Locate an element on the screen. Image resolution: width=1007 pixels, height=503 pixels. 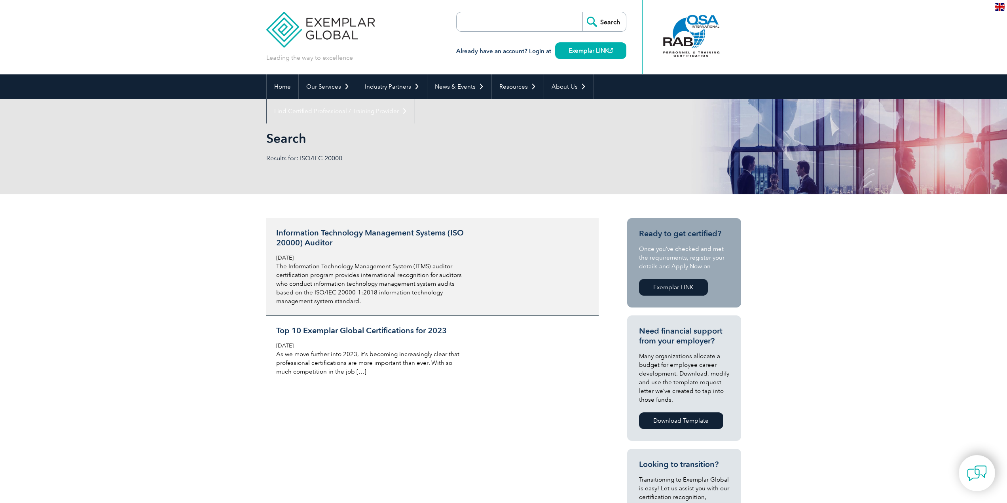
h1: Search is located at coordinates (418, 138).